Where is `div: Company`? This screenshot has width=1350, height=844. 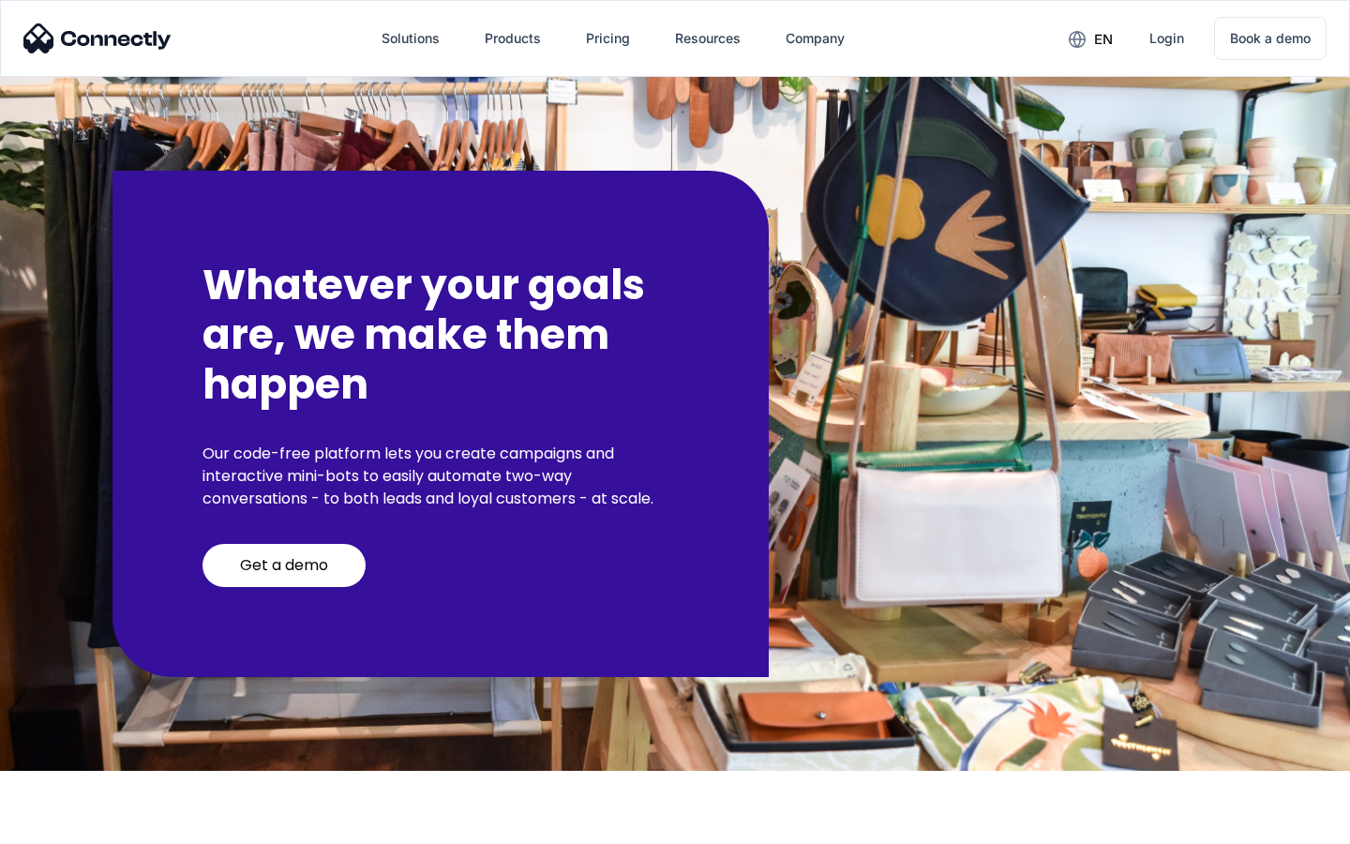
div: Company is located at coordinates (815, 38).